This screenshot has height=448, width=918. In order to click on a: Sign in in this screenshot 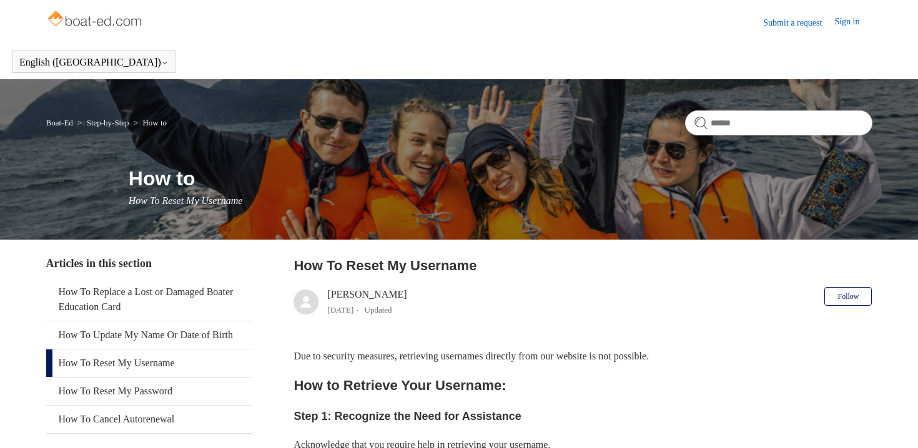, I will do `click(853, 22)`.